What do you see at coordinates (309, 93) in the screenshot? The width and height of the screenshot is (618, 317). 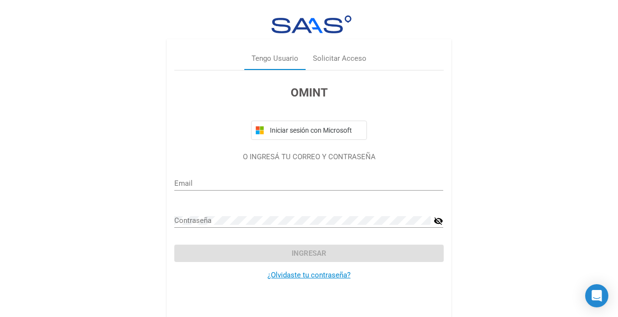 I see `h3: OMINT` at bounding box center [309, 93].